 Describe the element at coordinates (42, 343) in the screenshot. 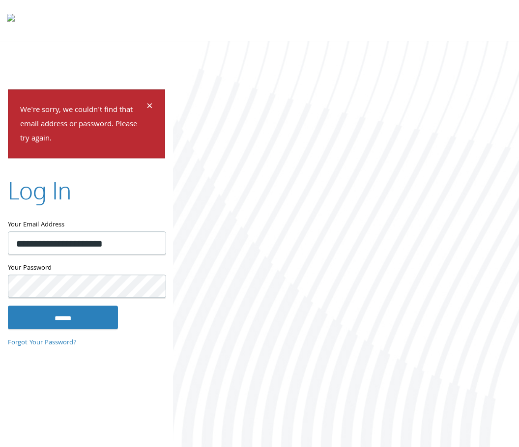

I see `a: Forgot Your Password?` at that location.